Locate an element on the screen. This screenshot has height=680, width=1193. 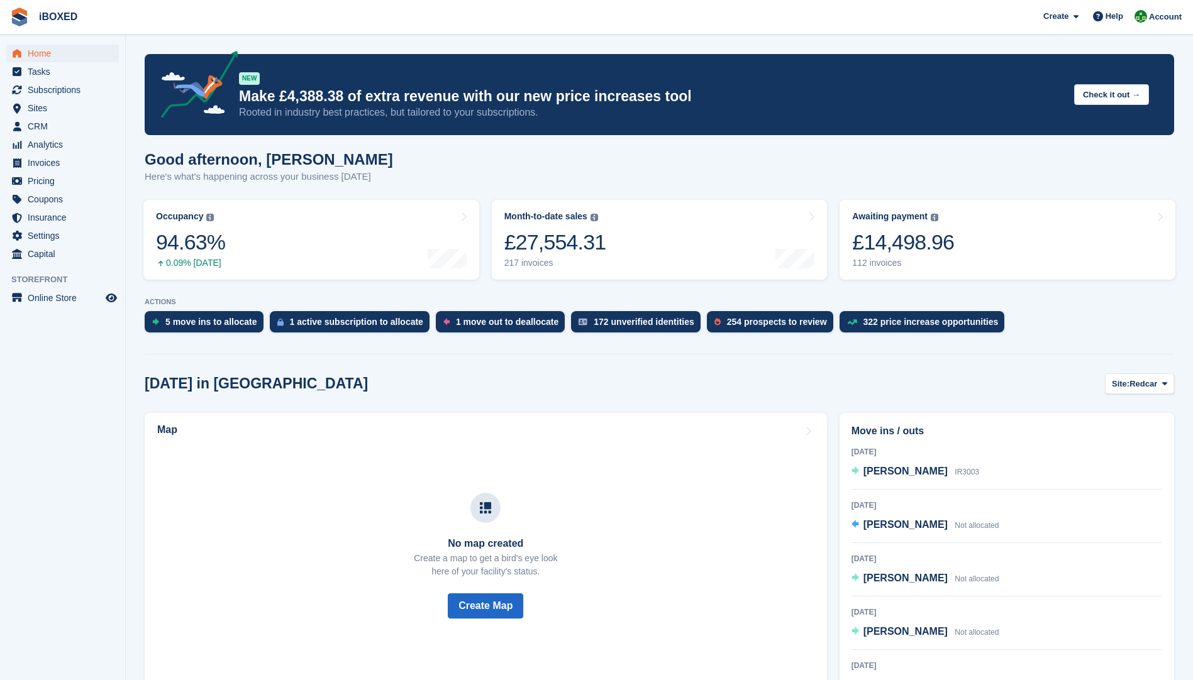
span: Redcar is located at coordinates (1143, 384).